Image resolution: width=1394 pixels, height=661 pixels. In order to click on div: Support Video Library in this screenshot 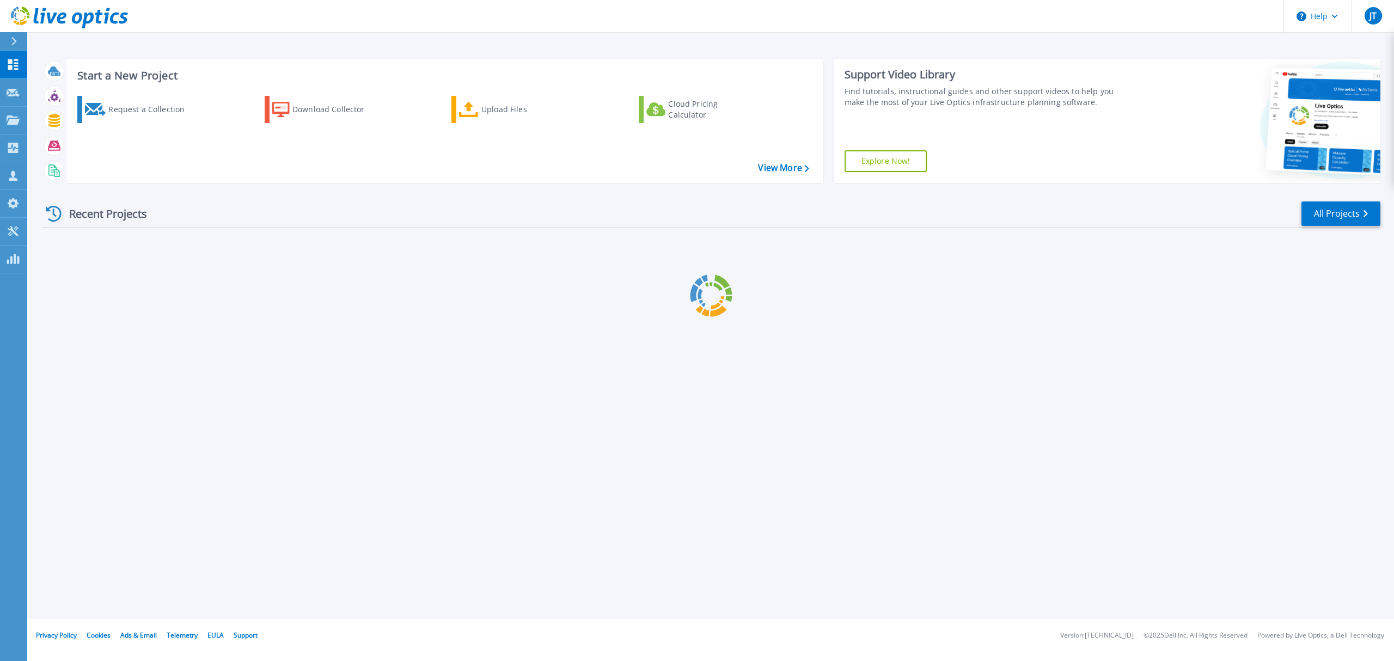, I will do `click(986, 75)`.